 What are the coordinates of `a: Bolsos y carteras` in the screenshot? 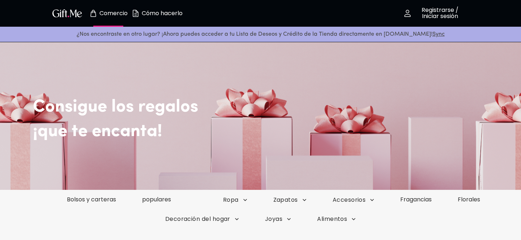 It's located at (91, 200).